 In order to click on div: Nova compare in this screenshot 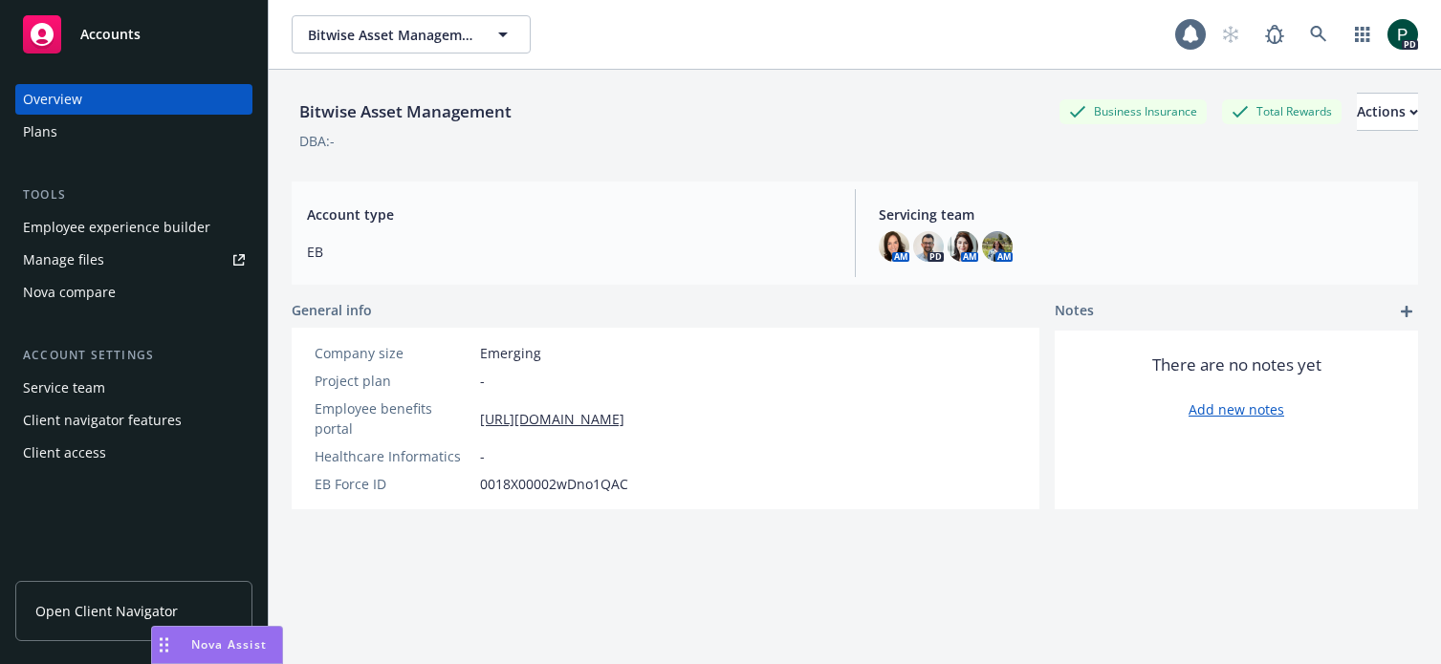, I will do `click(69, 293)`.